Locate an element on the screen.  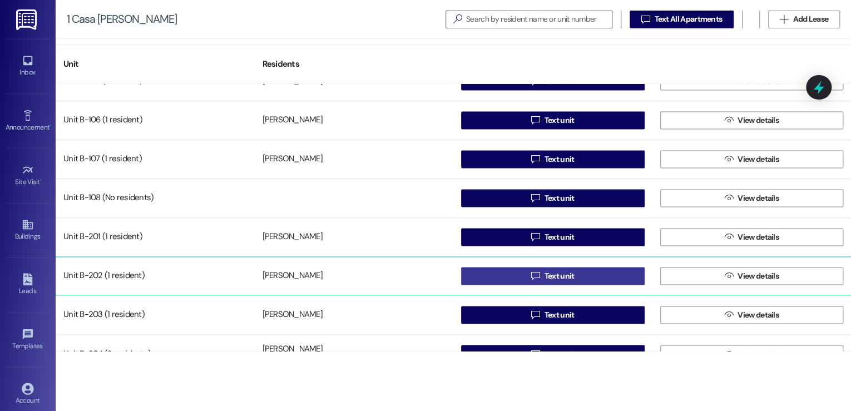
button: Text All Apartments is located at coordinates (682, 19).